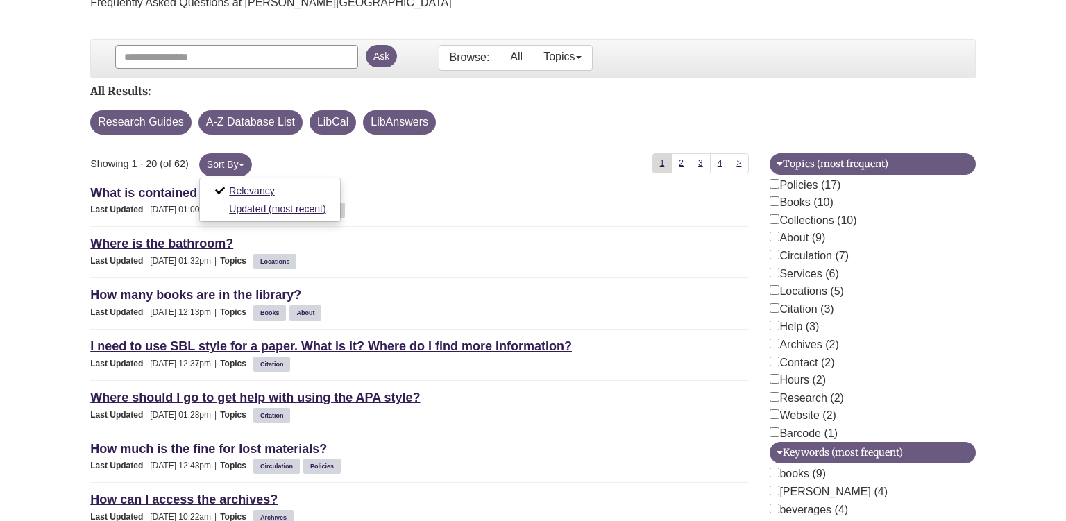 The width and height of the screenshot is (1066, 521). What do you see at coordinates (798, 380) in the screenshot?
I see `label: Hours (2)` at bounding box center [798, 380].